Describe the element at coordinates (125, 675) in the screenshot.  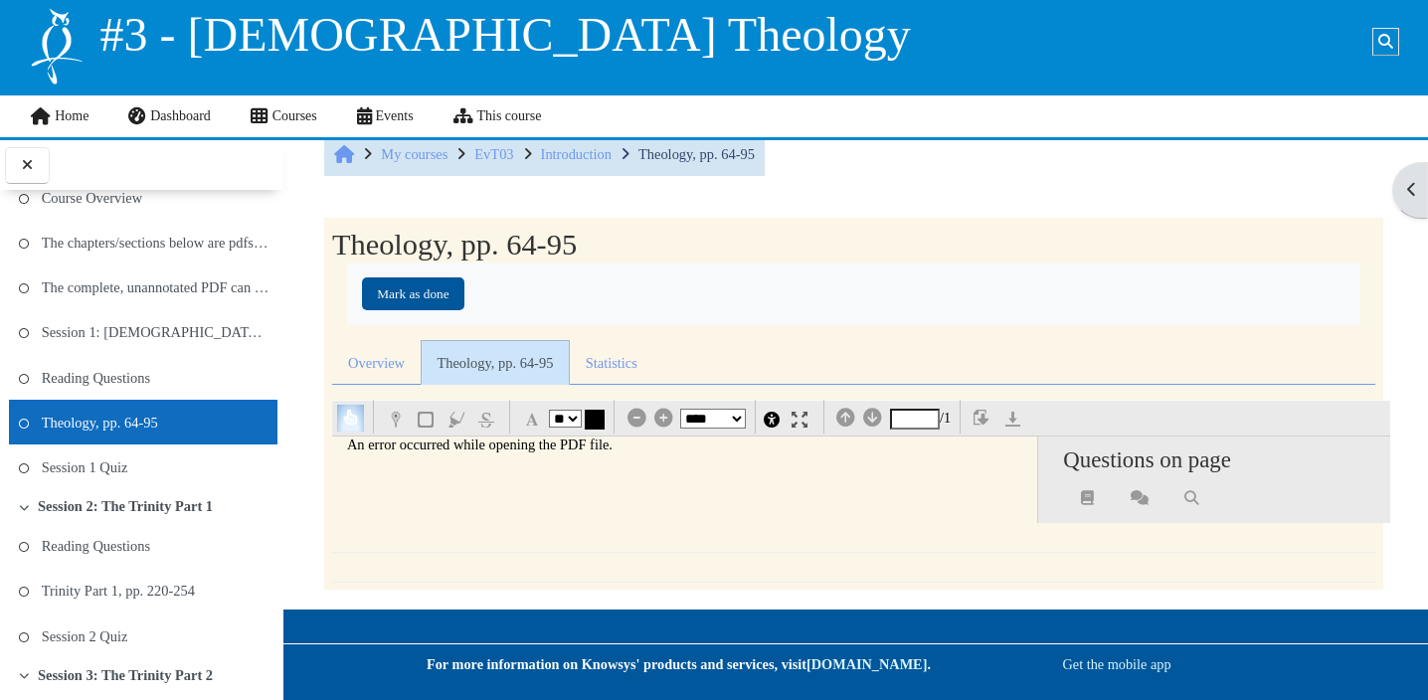
I see `a: Session 3: The Trinity Part 2` at that location.